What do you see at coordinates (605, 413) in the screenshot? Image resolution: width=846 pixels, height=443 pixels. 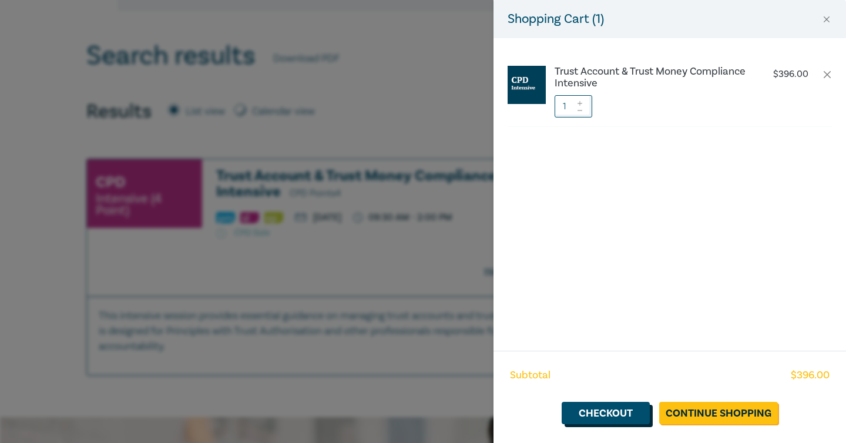 I see `a: Checkout` at bounding box center [605, 413].